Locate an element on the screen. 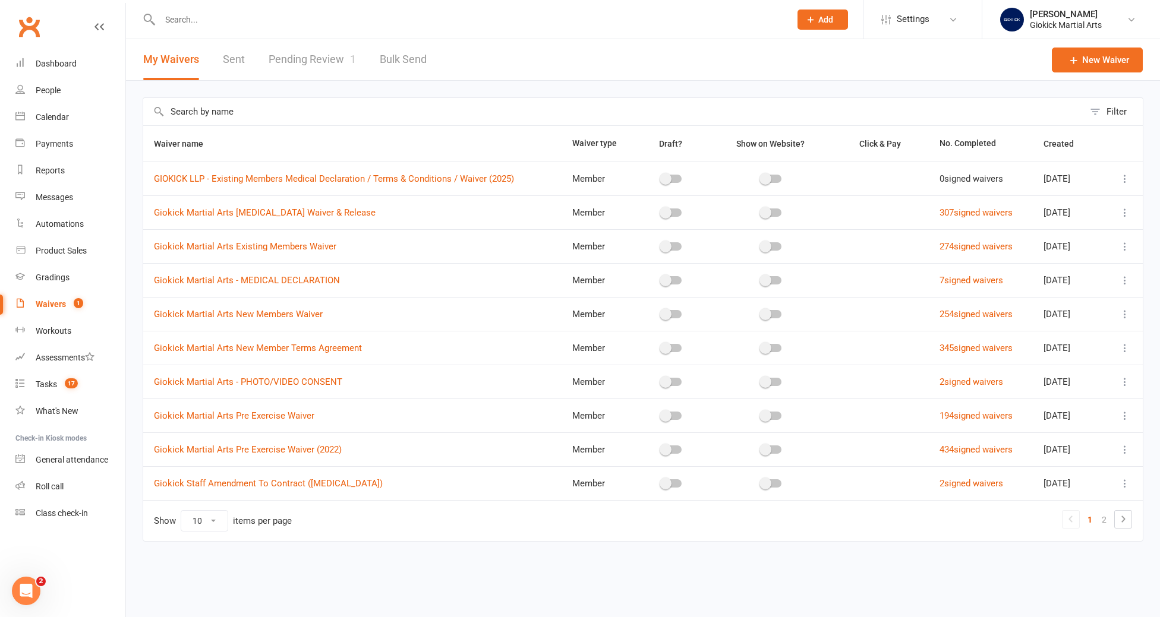 The width and height of the screenshot is (1160, 617). div: Automations is located at coordinates (59, 224).